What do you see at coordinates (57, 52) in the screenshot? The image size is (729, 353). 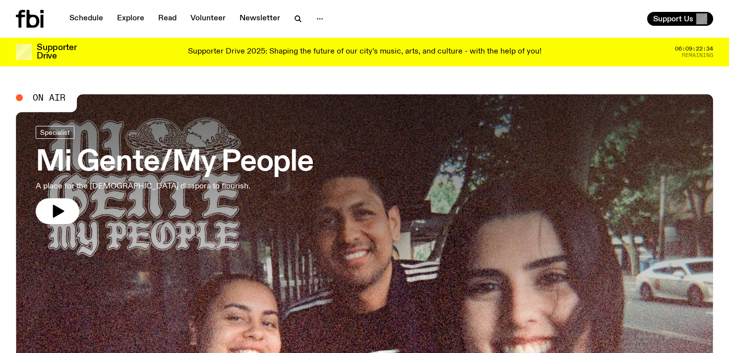 I see `h3: Supporter Drive` at bounding box center [57, 52].